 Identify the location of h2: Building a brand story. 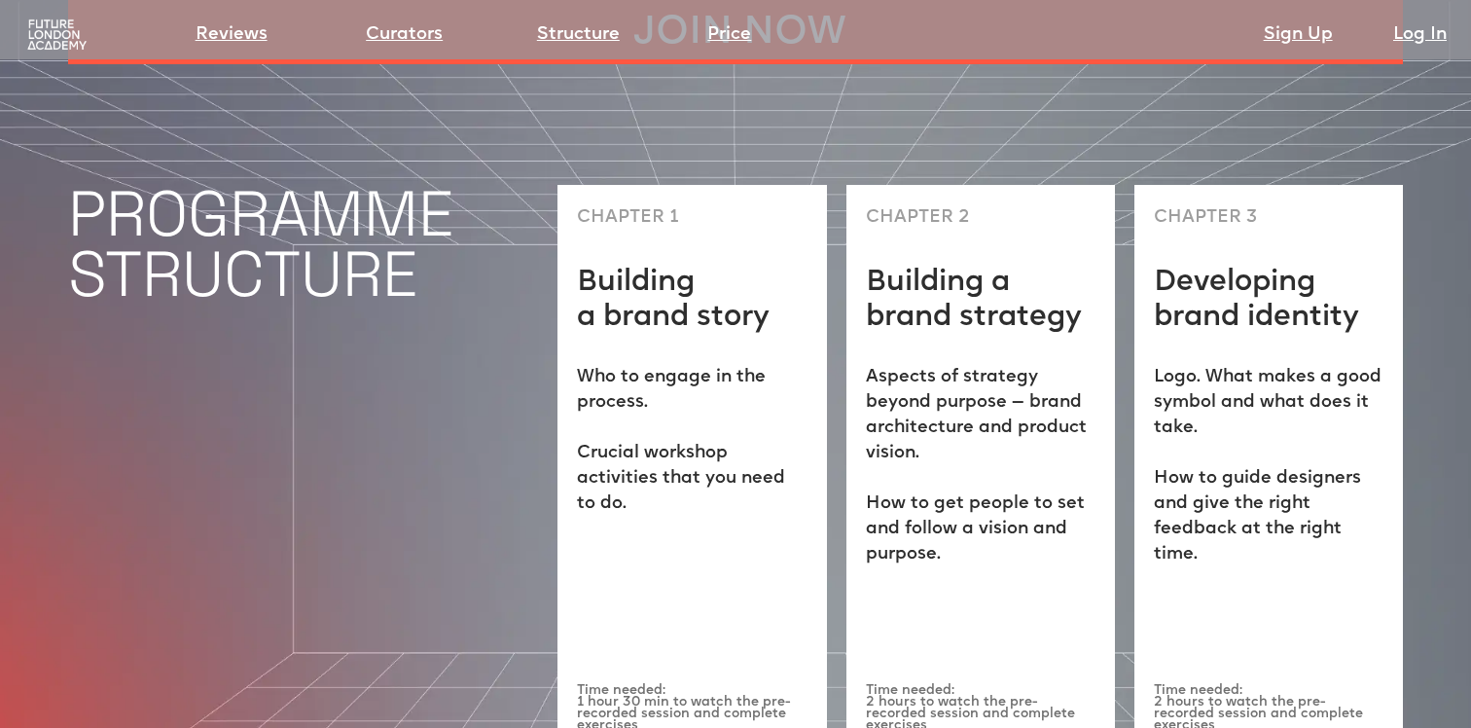
(673, 301).